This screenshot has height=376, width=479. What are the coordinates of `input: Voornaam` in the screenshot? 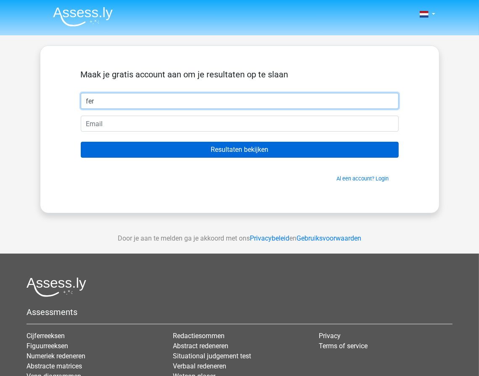 It's located at (240, 101).